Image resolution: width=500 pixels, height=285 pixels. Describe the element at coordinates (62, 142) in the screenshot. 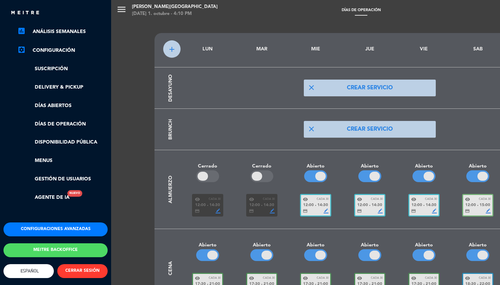

I see `a: Disponibilidad pública` at that location.